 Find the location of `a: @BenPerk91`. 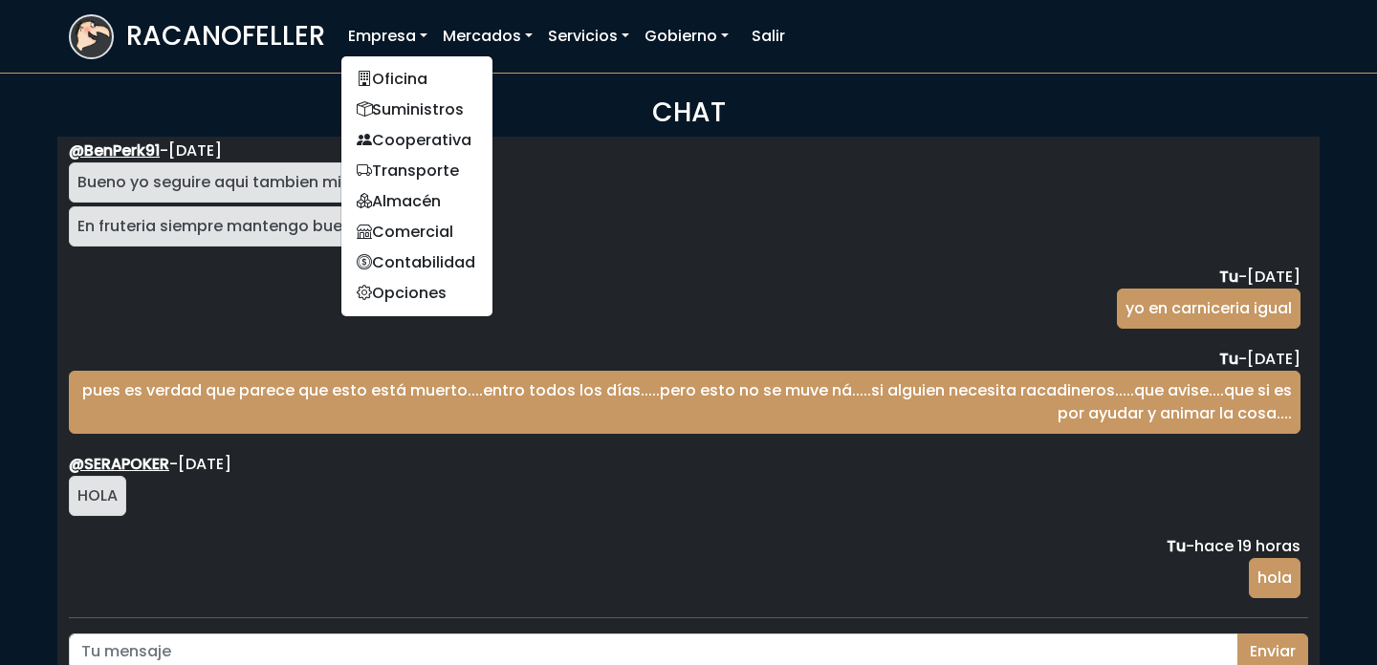

a: @BenPerk91 is located at coordinates (114, 150).